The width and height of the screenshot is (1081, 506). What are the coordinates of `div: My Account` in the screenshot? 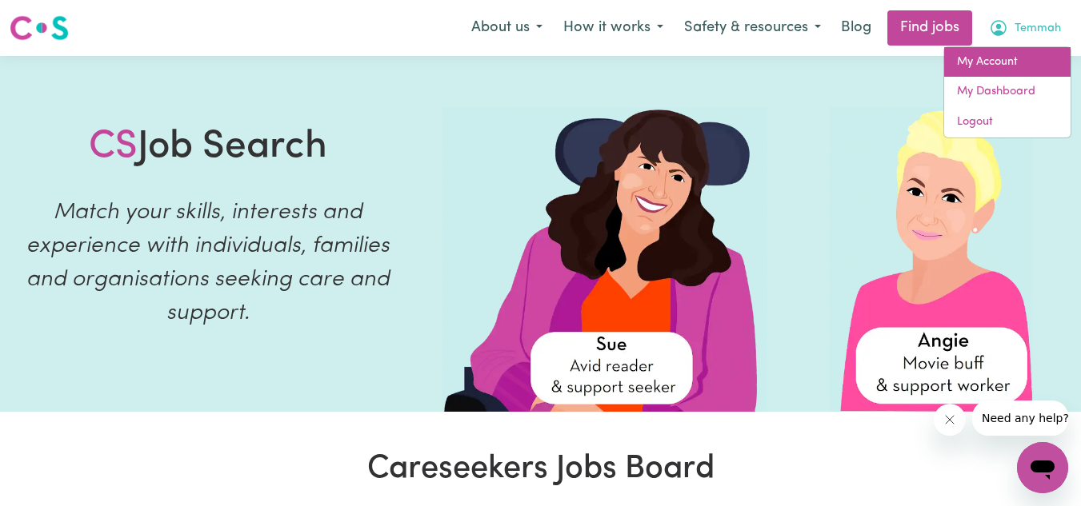 It's located at (1007, 92).